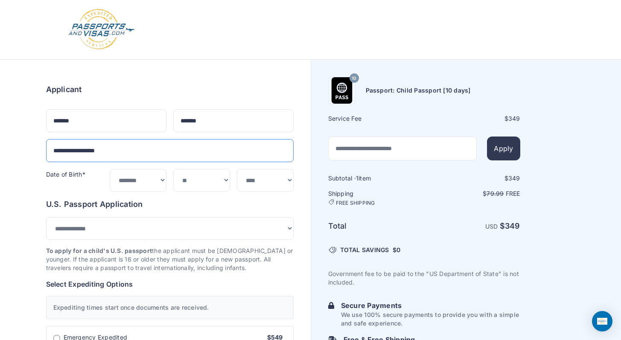 Image resolution: width=621 pixels, height=340 pixels. Describe the element at coordinates (375, 226) in the screenshot. I see `h6: Total` at that location.